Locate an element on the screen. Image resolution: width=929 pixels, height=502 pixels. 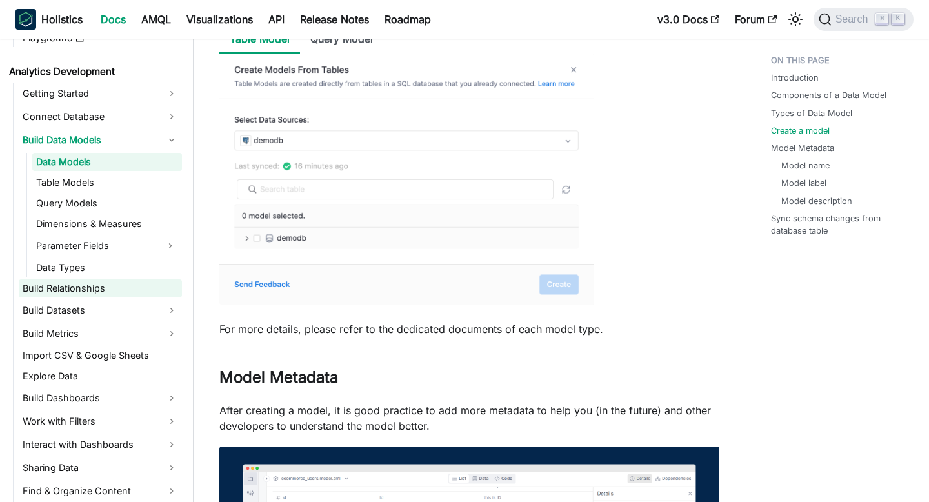
a: Data Types is located at coordinates (107, 268).